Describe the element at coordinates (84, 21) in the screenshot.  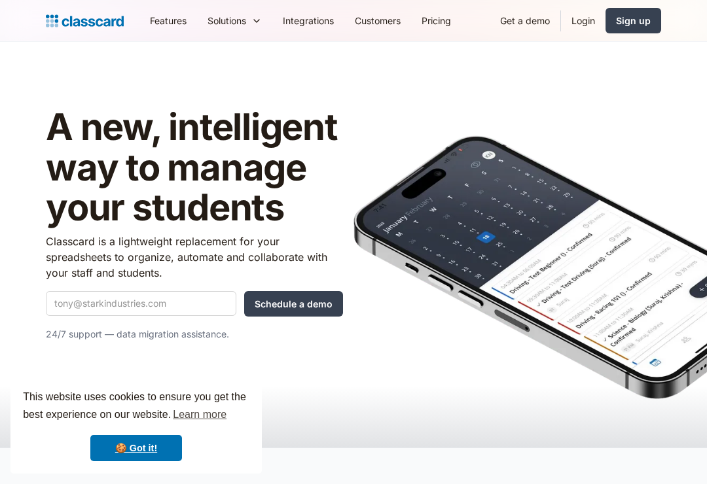
I see `a: Logo` at that location.